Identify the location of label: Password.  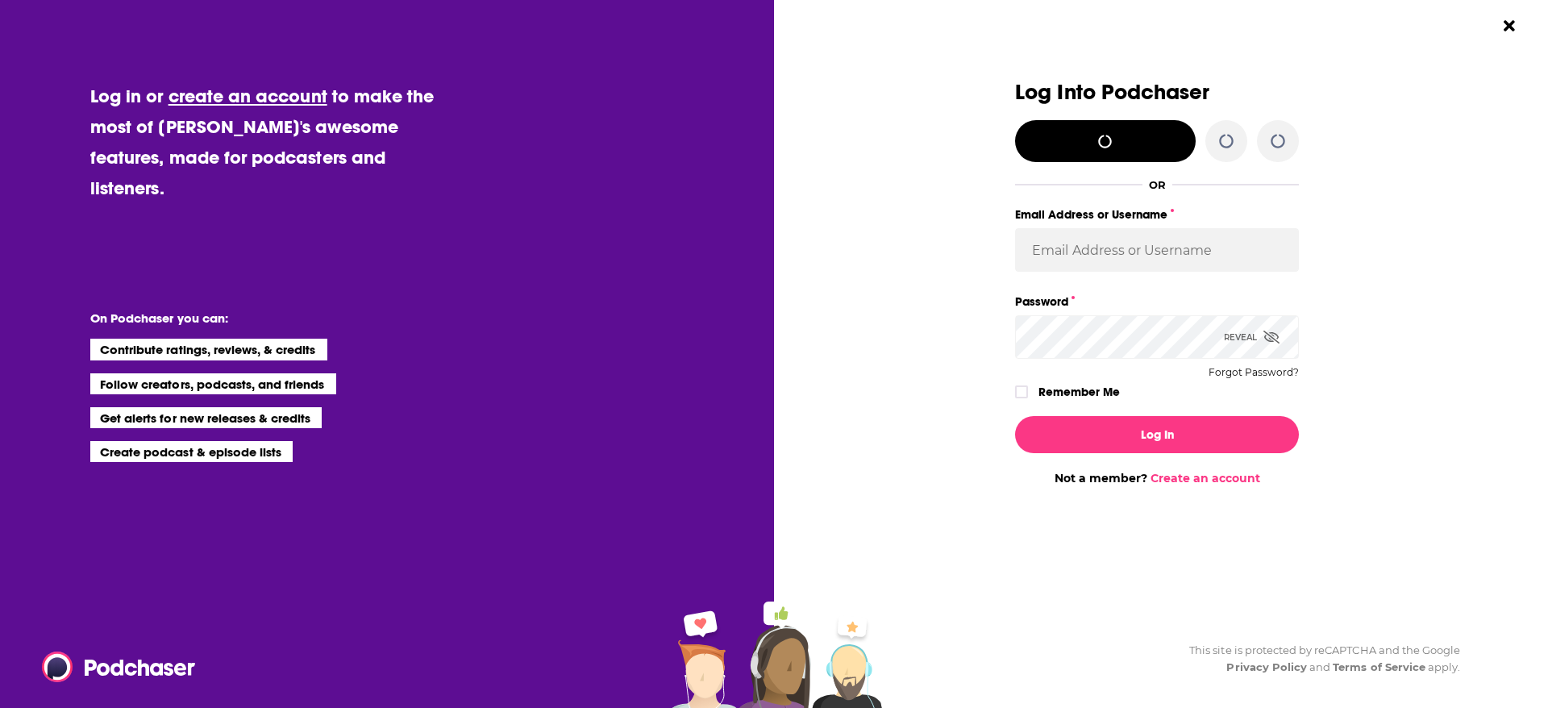
(1157, 302).